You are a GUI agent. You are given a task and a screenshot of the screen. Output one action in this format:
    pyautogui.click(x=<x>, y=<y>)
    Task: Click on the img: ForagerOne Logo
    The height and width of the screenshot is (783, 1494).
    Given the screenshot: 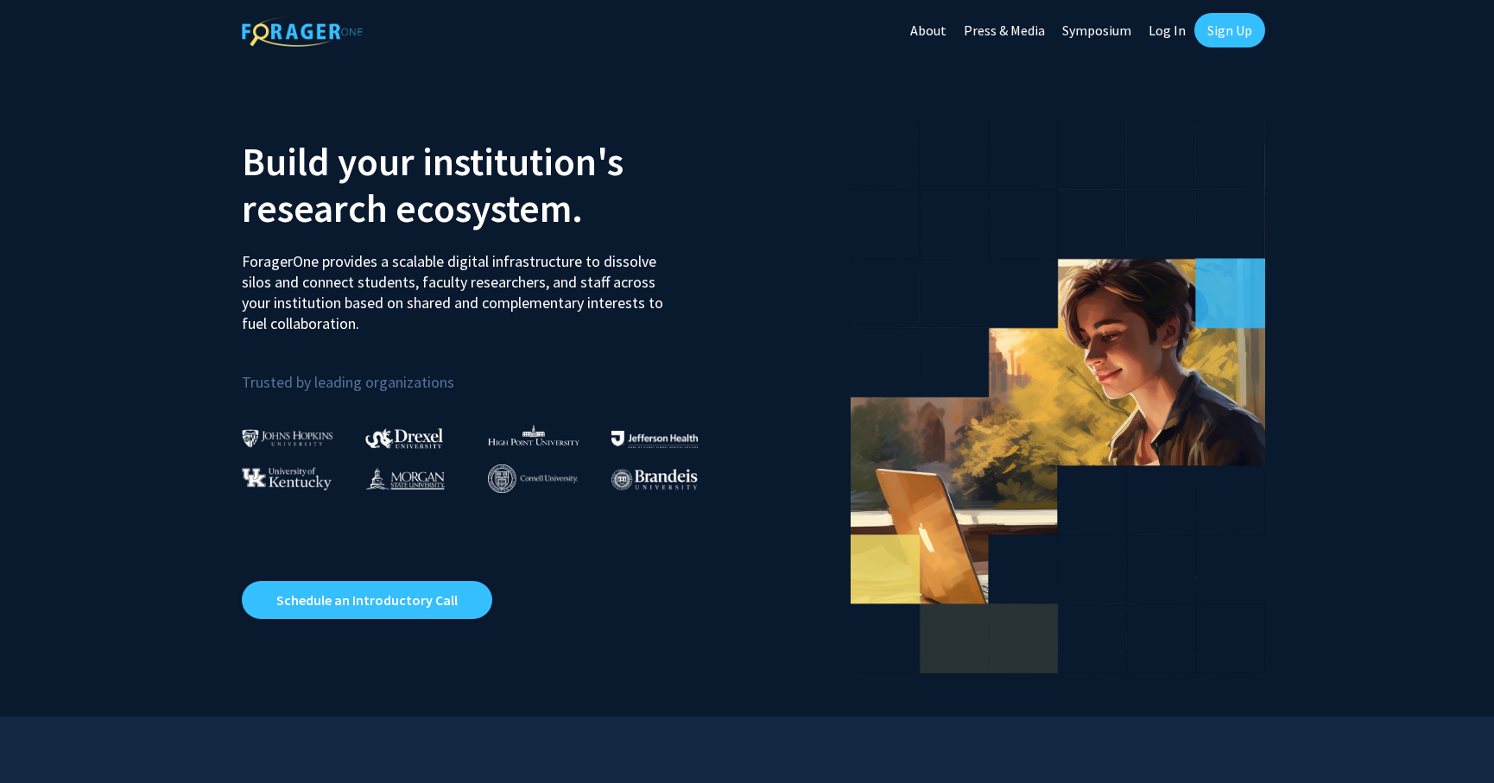 What is the action you would take?
    pyautogui.click(x=302, y=31)
    